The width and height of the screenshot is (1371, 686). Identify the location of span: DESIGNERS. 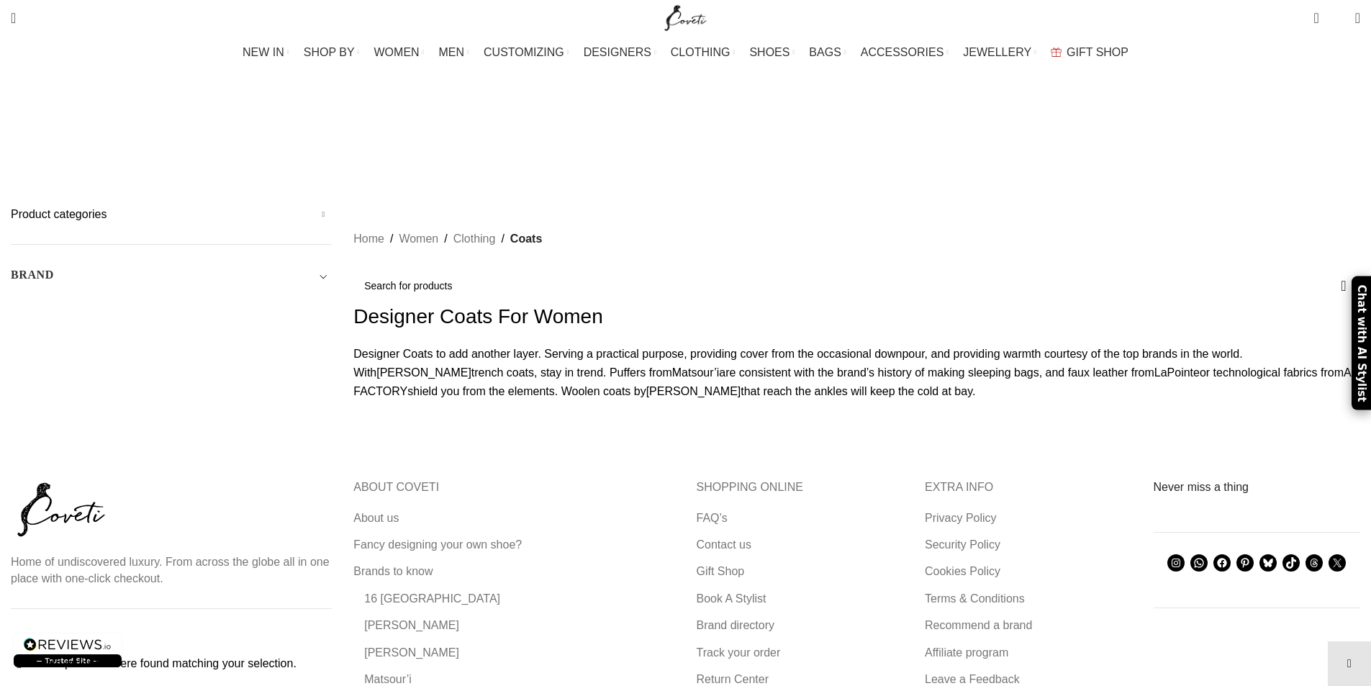
(617, 52).